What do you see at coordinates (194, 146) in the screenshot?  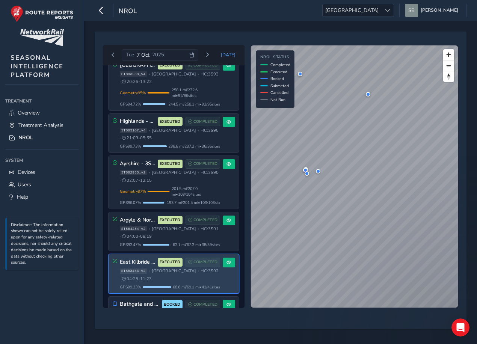 I see `span: 236.6 mi / 237.2 mi • 36 / 36 sites` at bounding box center [194, 146].